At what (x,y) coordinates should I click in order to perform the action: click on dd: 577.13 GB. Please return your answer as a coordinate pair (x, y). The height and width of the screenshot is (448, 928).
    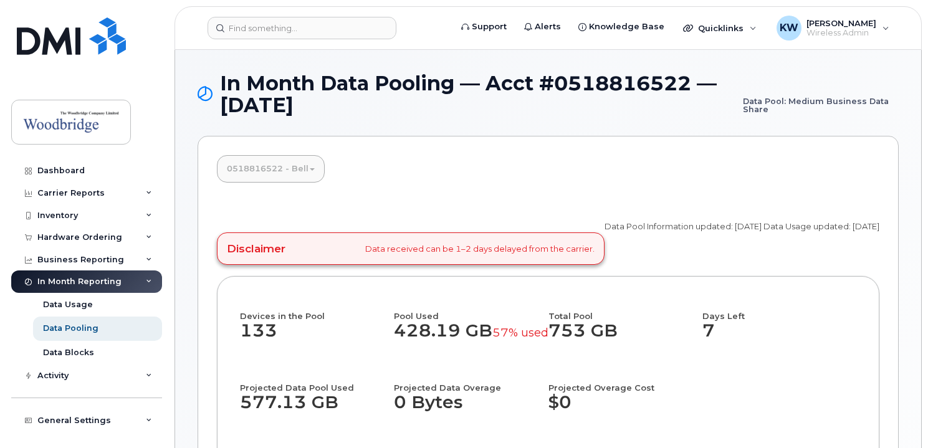
    Looking at the image, I should click on (311, 409).